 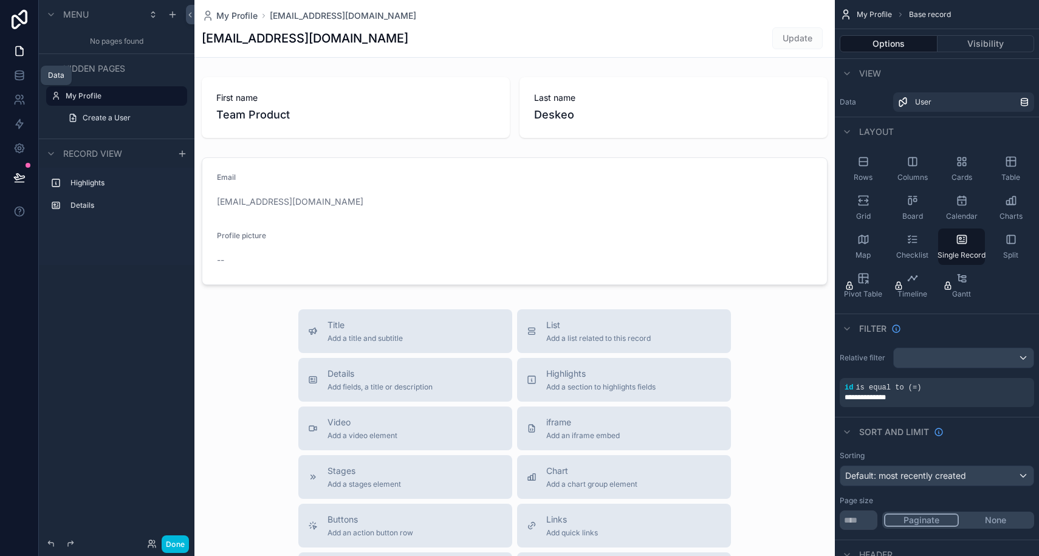 I want to click on span: Default: most recently created, so click(x=905, y=475).